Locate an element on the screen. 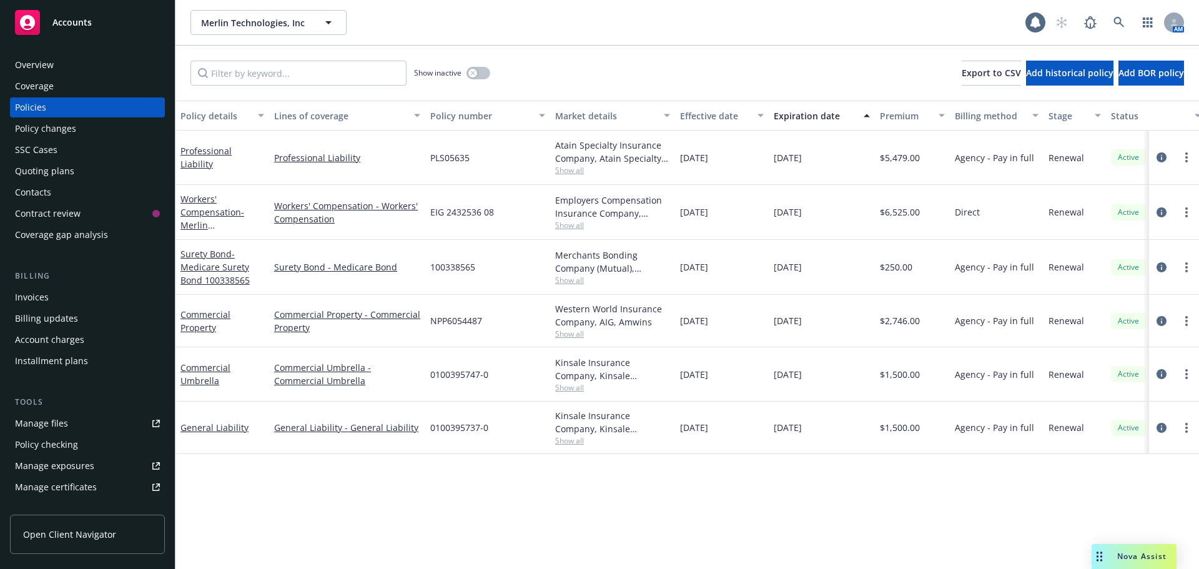 Image resolution: width=1199 pixels, height=569 pixels. a: Coverage is located at coordinates (87, 86).